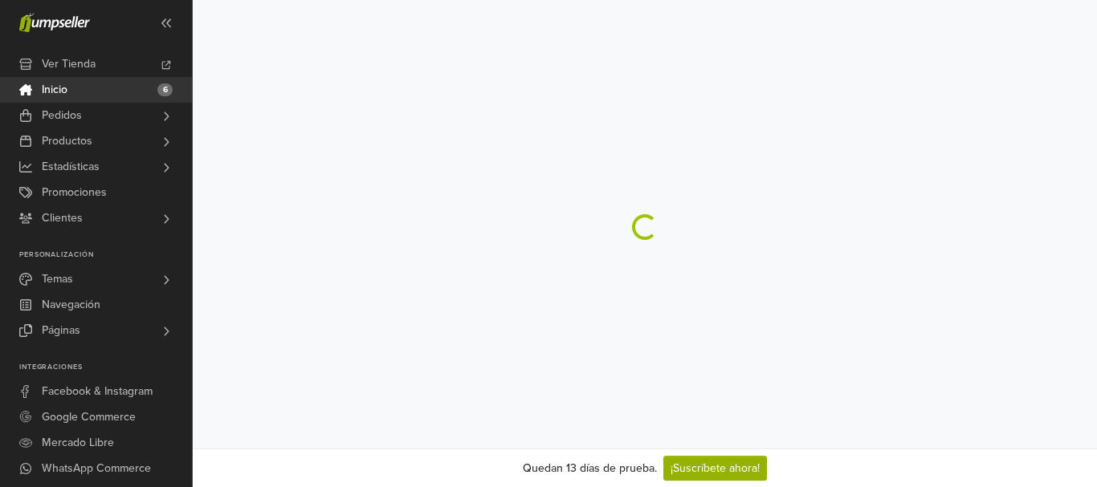  I want to click on span: 6, so click(165, 90).